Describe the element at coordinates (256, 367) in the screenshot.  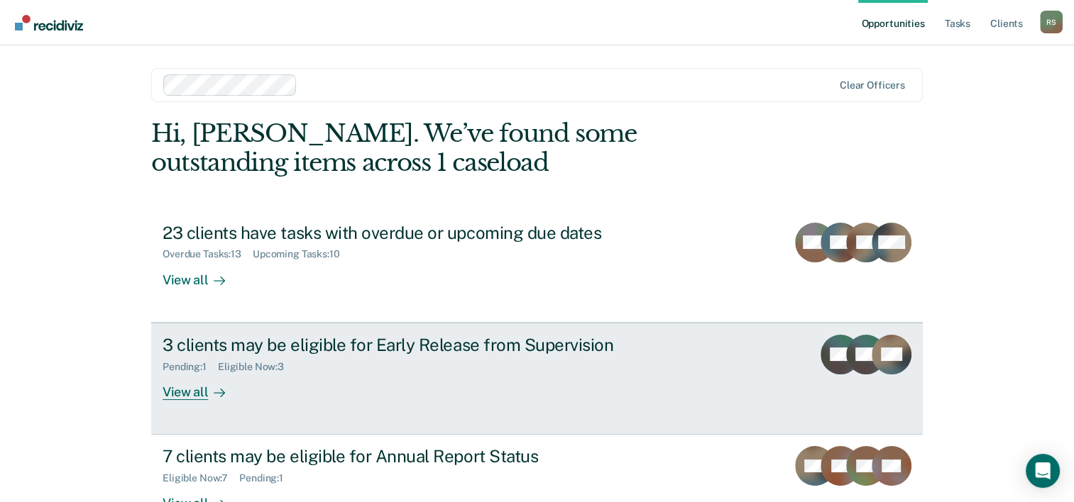
I see `div: Eligible Now : 3` at that location.